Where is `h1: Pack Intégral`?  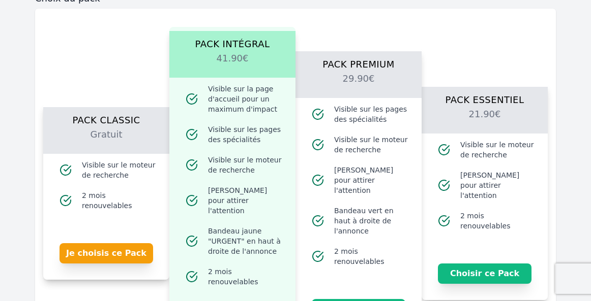 h1: Pack Intégral is located at coordinates (232, 41).